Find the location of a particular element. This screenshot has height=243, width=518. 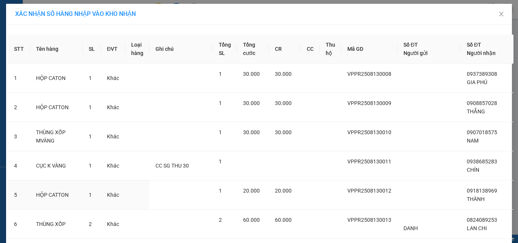

span: Người nhận is located at coordinates (482, 53).